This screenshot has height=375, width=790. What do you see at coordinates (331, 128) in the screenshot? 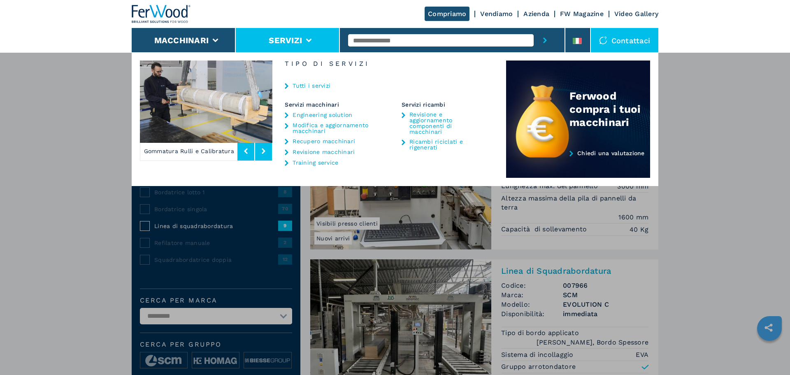
I see `a: Modifica e aggiornamento macchinari` at bounding box center [331, 128].